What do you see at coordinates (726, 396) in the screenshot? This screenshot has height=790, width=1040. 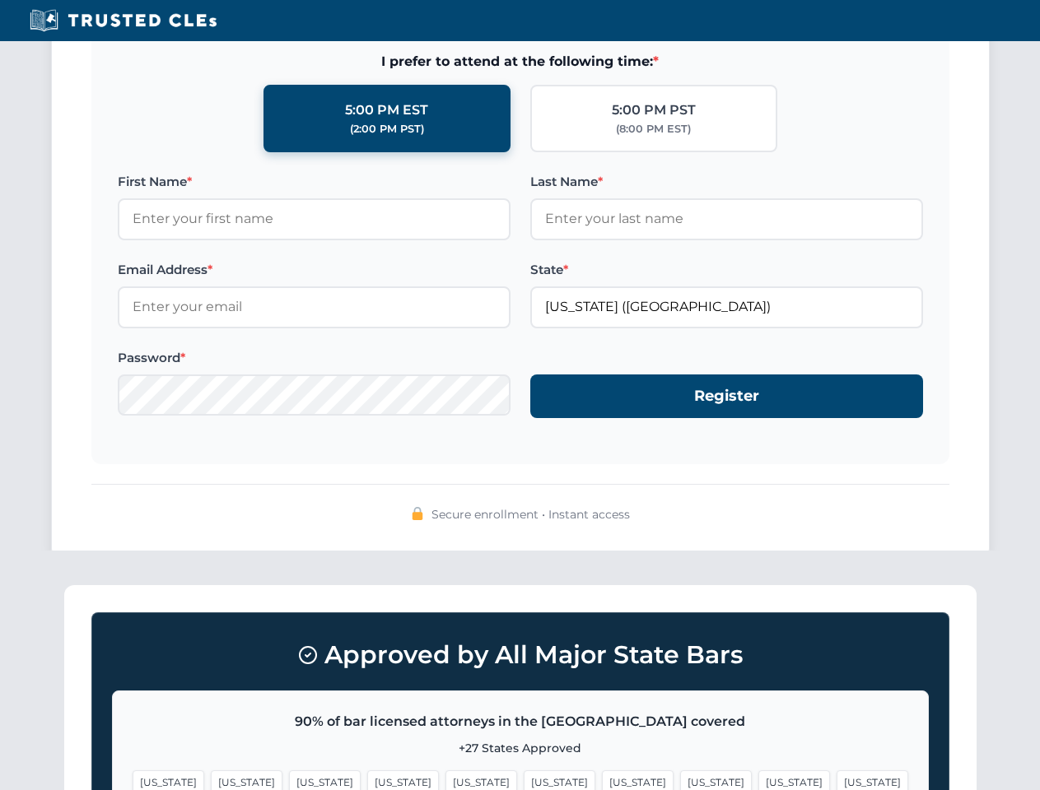 I see `button: Register` at bounding box center [726, 396].